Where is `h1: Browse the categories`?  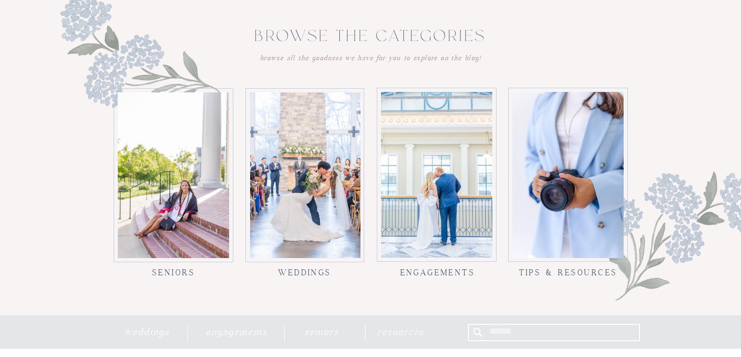
h1: Browse the categories is located at coordinates (371, 38).